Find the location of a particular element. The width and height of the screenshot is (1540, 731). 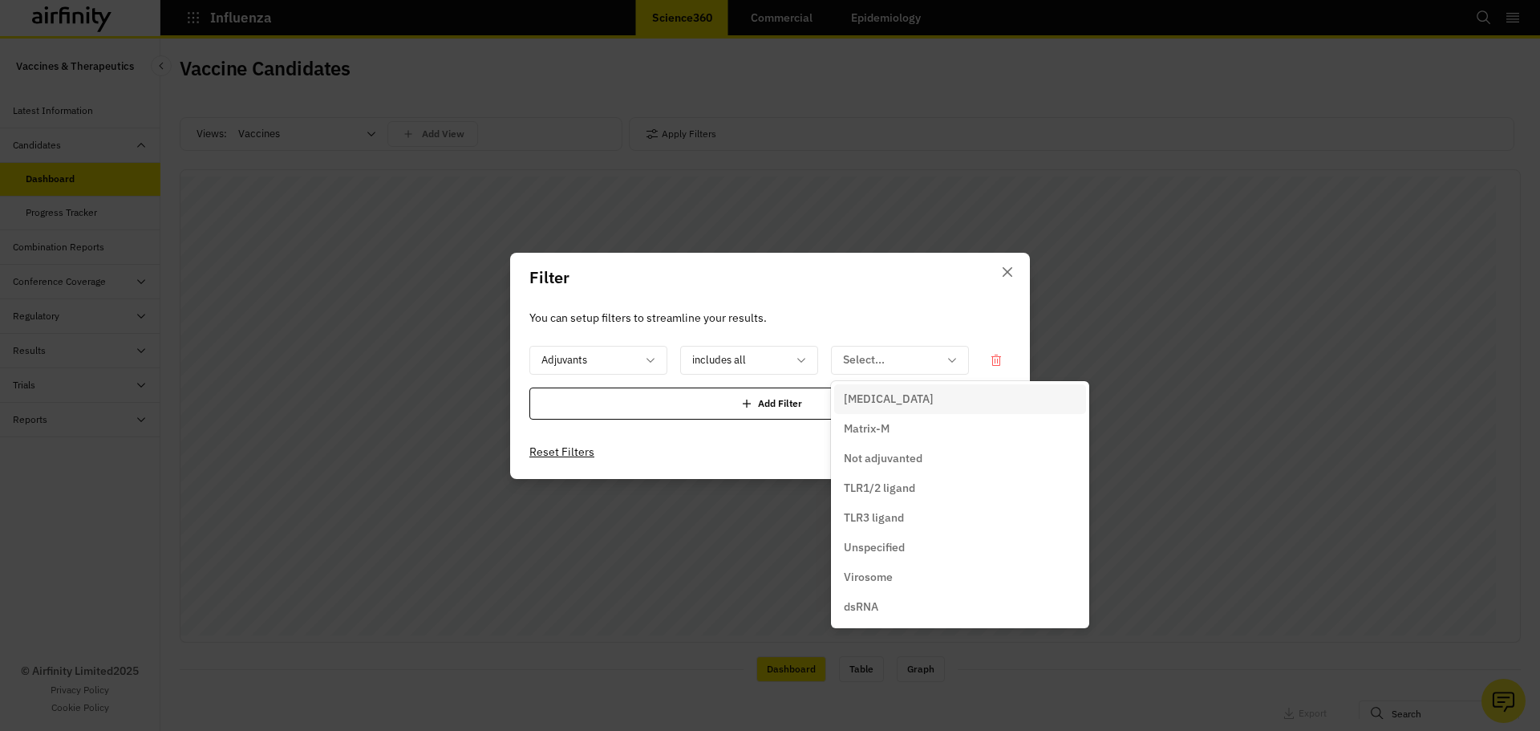

div: Add Filter is located at coordinates (770, 403).